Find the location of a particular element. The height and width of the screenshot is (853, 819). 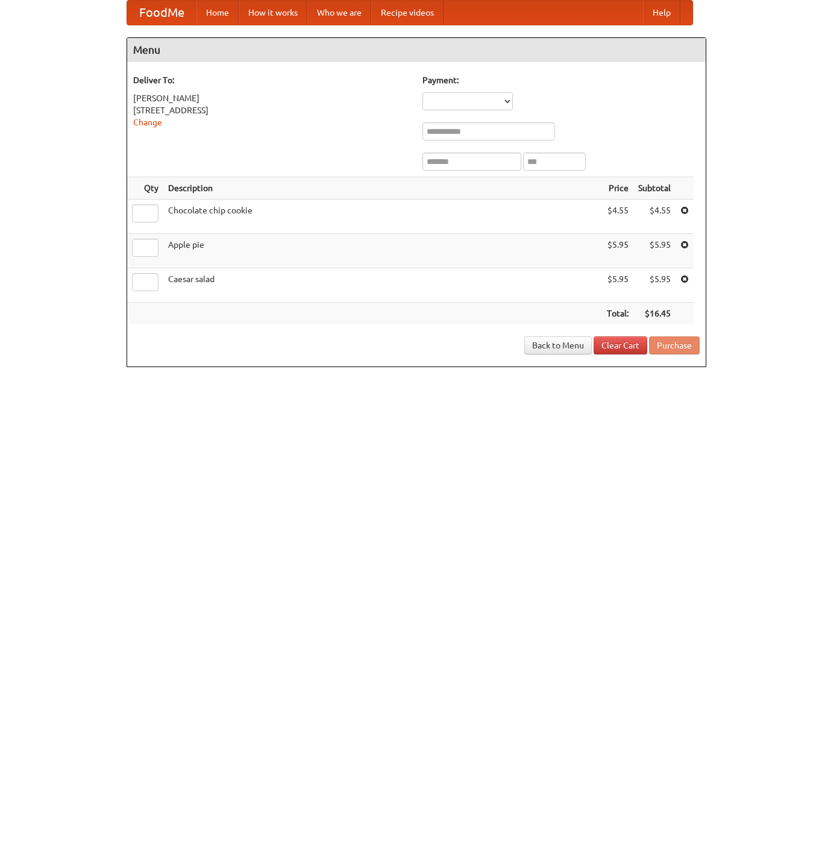

a: How it works is located at coordinates (273, 13).